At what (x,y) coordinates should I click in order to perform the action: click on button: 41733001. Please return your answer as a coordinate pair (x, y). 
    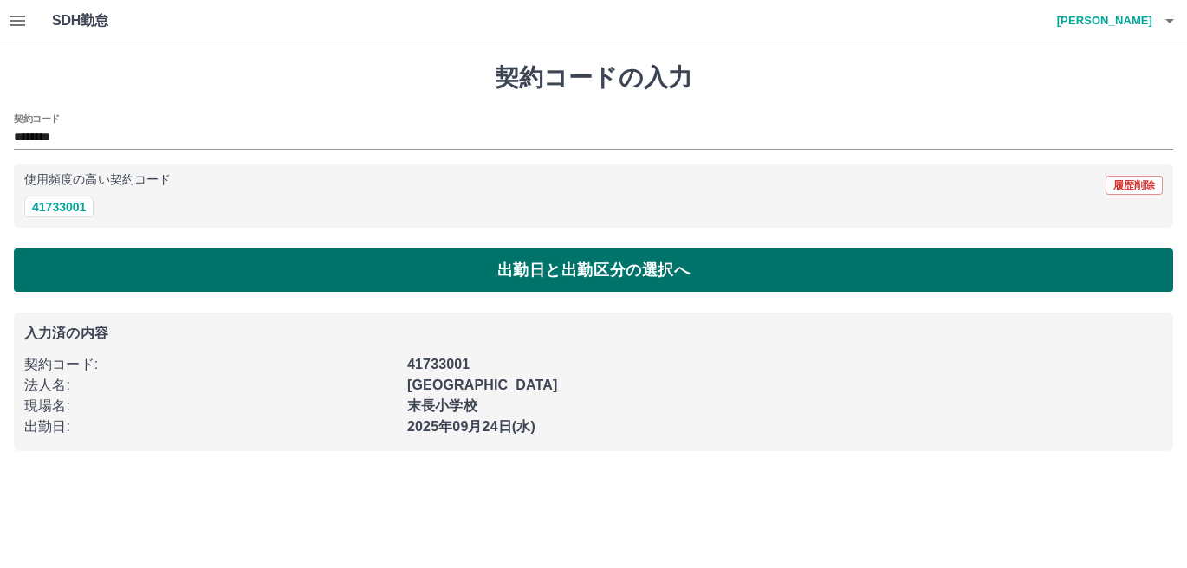
    Looking at the image, I should click on (59, 207).